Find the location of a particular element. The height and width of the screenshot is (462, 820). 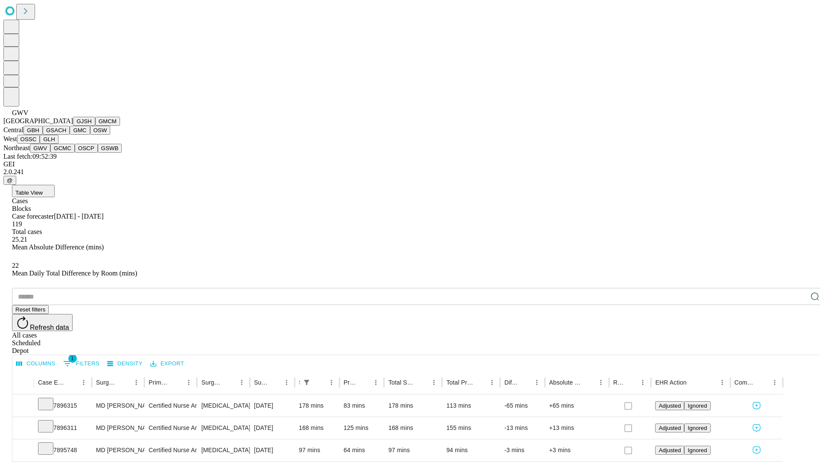

div: 64 mins is located at coordinates (362, 450).